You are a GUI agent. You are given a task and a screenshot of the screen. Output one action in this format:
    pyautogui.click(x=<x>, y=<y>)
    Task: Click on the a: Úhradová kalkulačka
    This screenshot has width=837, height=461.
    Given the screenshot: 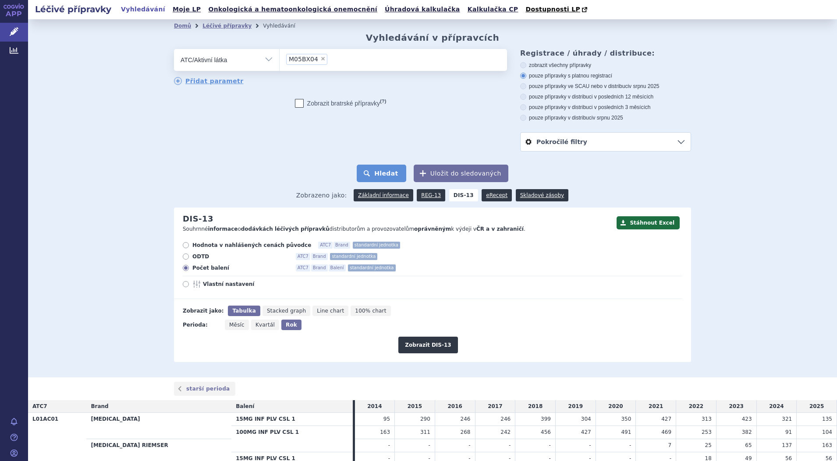 What is the action you would take?
    pyautogui.click(x=422, y=9)
    